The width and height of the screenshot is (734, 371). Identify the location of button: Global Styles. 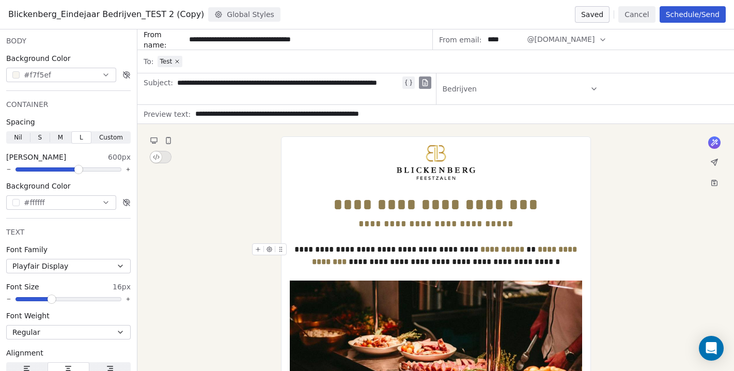
(244, 14).